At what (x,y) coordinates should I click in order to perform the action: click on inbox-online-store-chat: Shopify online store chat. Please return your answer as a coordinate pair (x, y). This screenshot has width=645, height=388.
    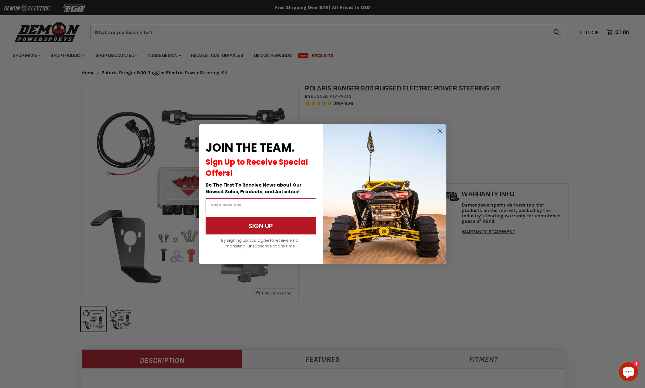
    Looking at the image, I should click on (628, 372).